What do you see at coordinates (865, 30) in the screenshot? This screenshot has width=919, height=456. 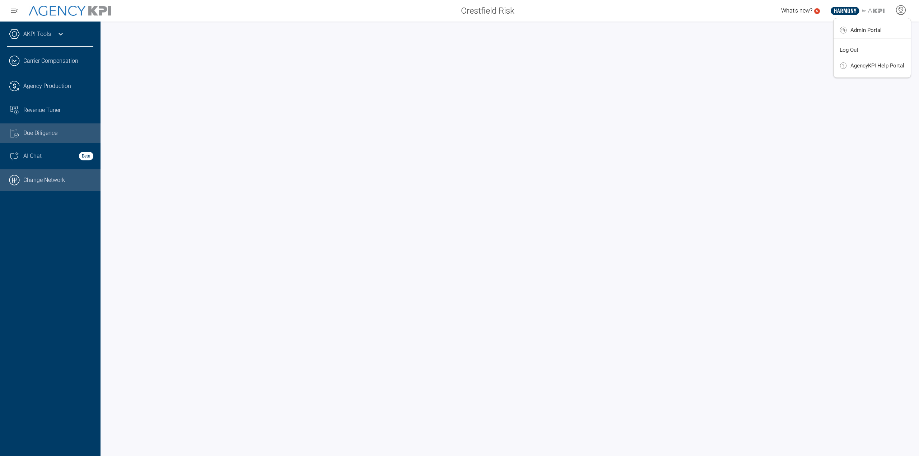 I see `span: Admin Portal` at bounding box center [865, 30].